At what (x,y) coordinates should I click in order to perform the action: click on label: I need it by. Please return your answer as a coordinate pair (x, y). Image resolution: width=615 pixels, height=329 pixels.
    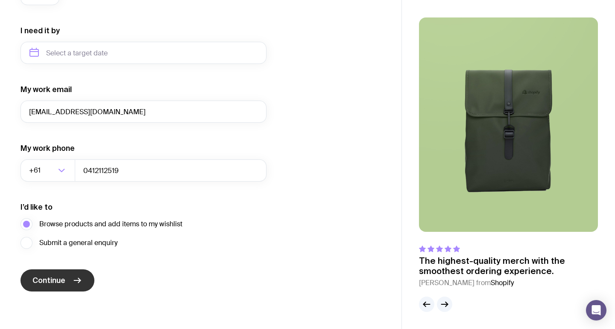
    Looking at the image, I should click on (40, 31).